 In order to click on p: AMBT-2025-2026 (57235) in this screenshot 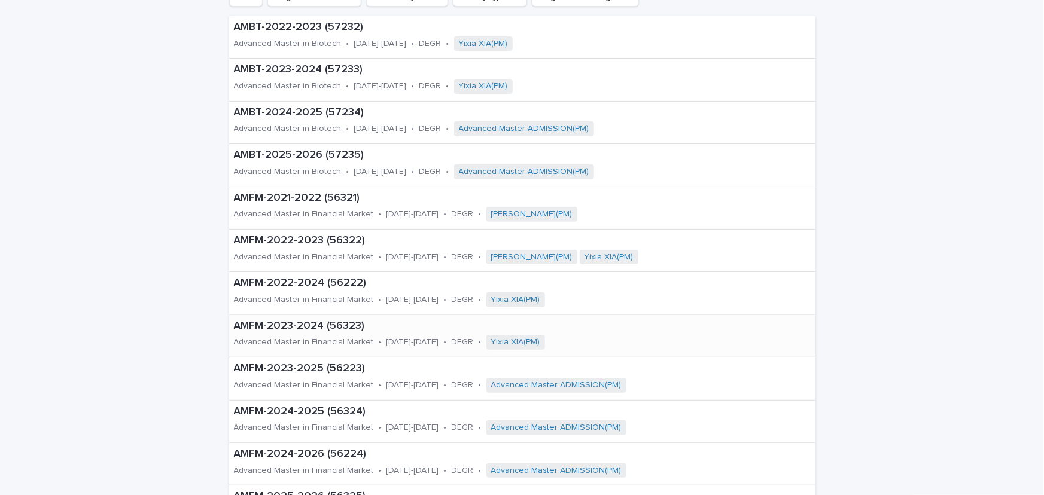, I will do `click(480, 156)`.